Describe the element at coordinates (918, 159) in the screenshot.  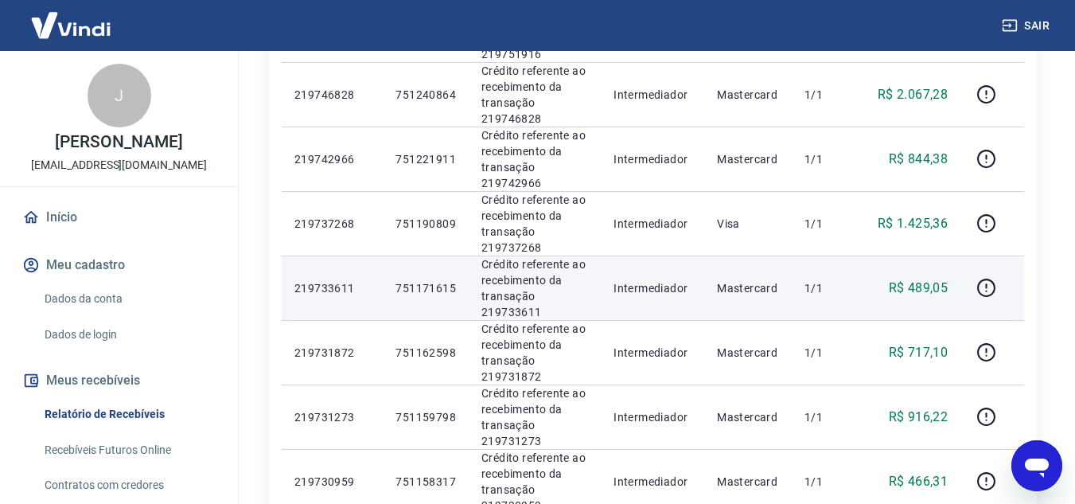
I see `p: R$ 844,38` at that location.